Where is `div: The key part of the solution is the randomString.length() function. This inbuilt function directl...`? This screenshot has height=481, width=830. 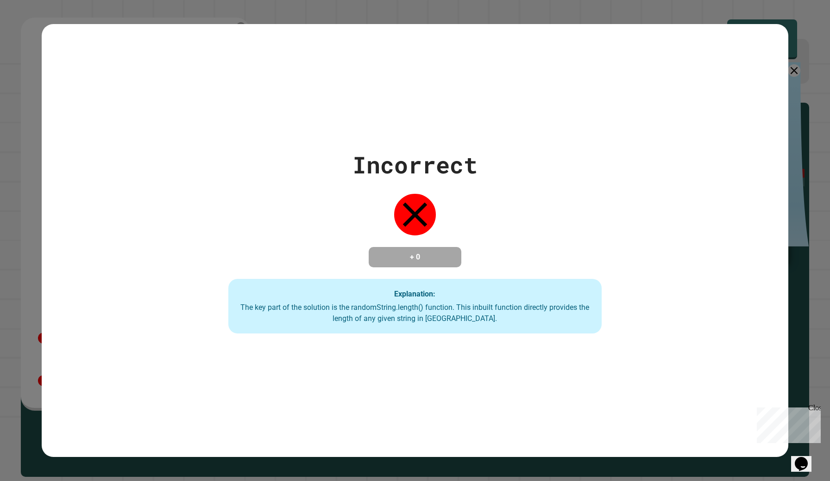
div: The key part of the solution is the randomString.length() function. This inbuilt function directl... is located at coordinates (415, 313).